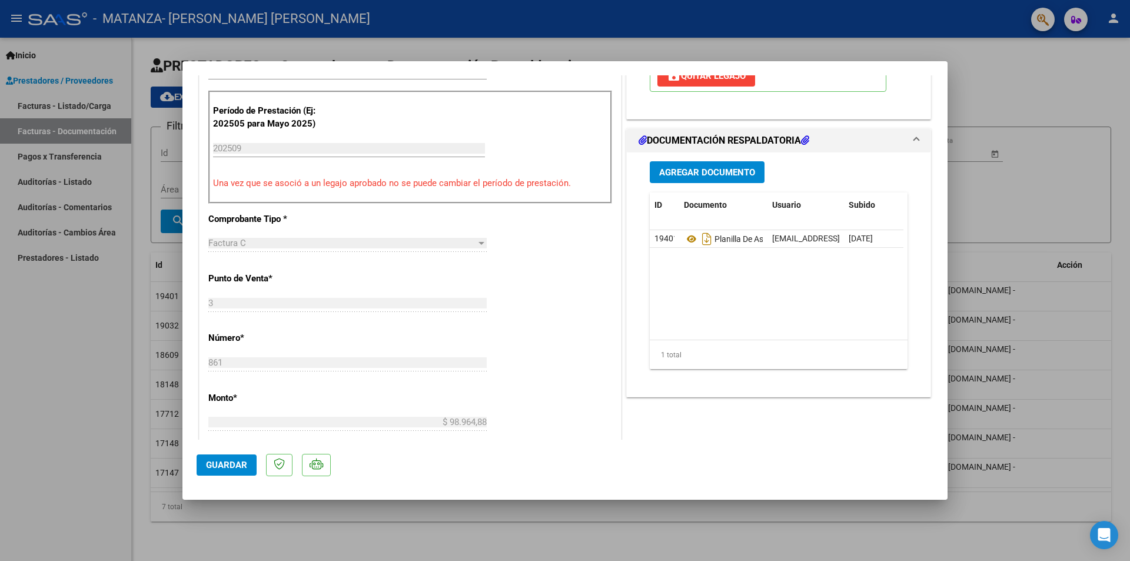 This screenshot has height=561, width=1130. Describe the element at coordinates (779, 141) in the screenshot. I see `mat-expansion-panel-header: DOCUMENTACIÓN RESPALDATORIA` at that location.